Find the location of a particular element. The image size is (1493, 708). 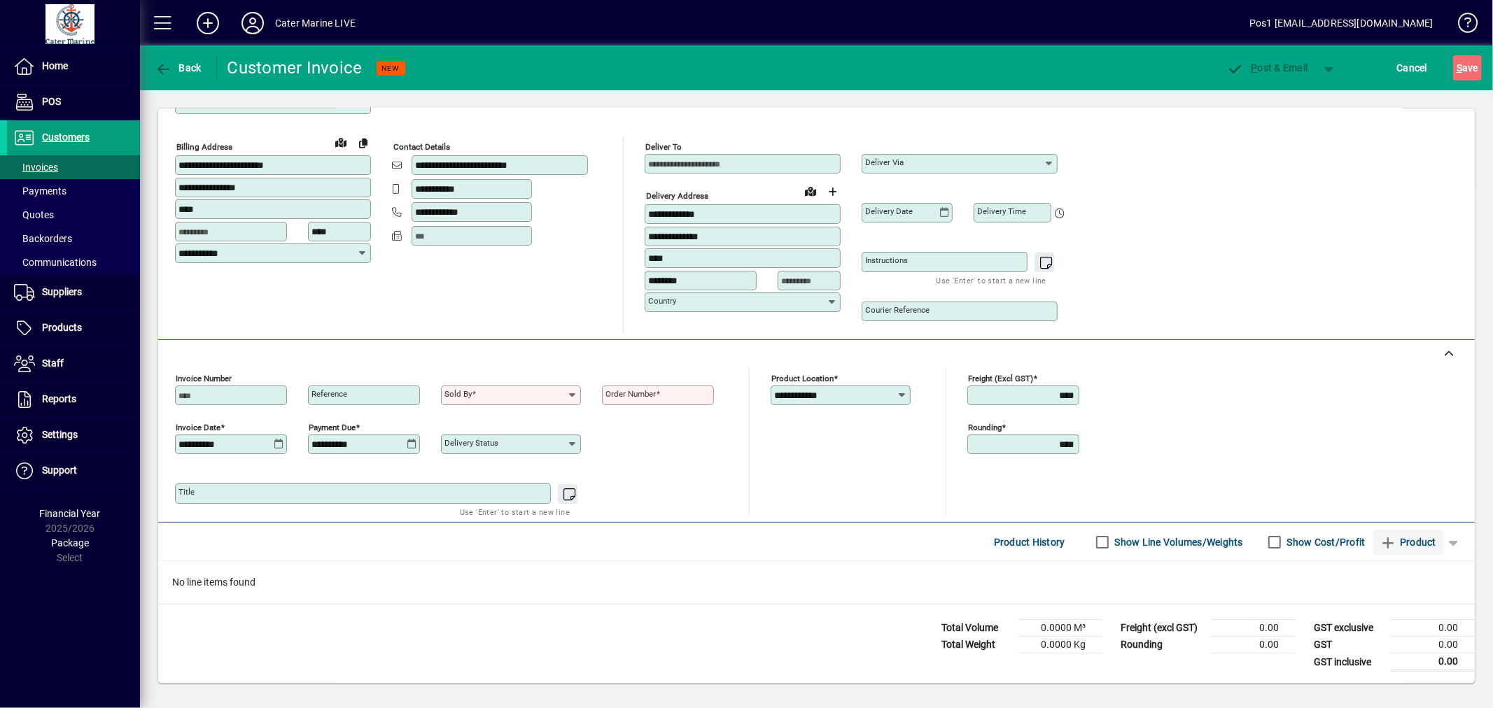

mat-label: Invoice date is located at coordinates (198, 428).